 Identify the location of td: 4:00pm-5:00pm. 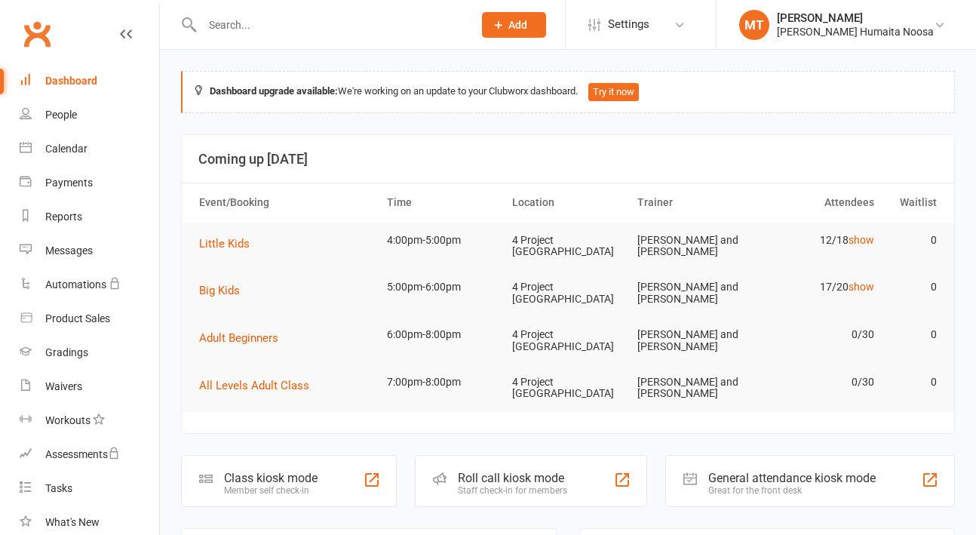
(443, 240).